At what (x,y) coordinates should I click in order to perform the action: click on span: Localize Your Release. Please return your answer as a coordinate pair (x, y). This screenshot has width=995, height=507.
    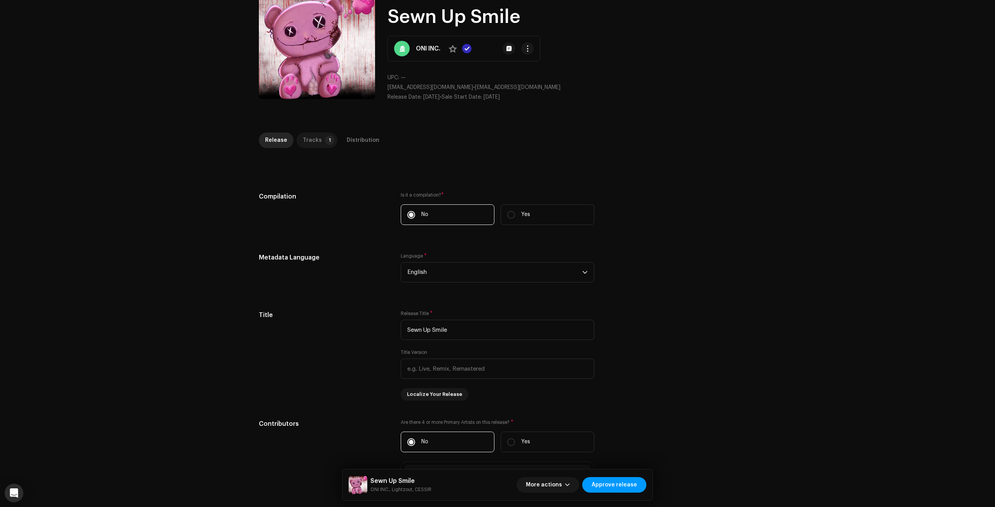
    Looking at the image, I should click on (434, 394).